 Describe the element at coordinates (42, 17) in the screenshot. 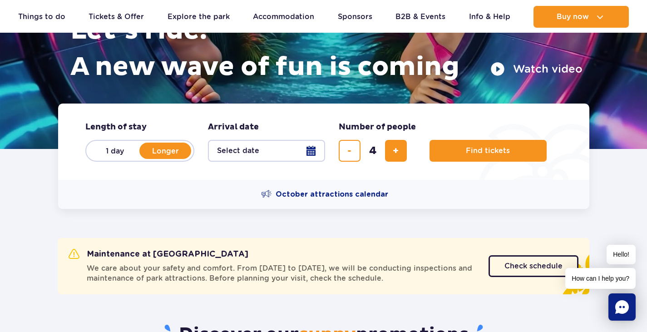

I see `a: Things to do` at that location.